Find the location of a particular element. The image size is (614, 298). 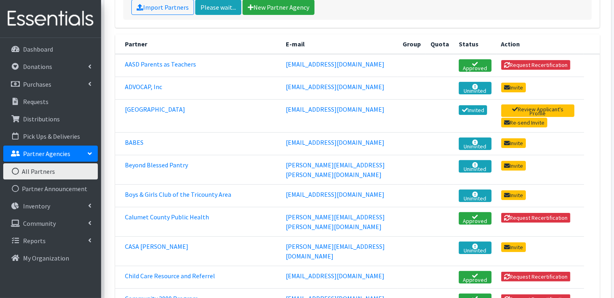

p: Pick Ups & Deliveries is located at coordinates (51, 137).